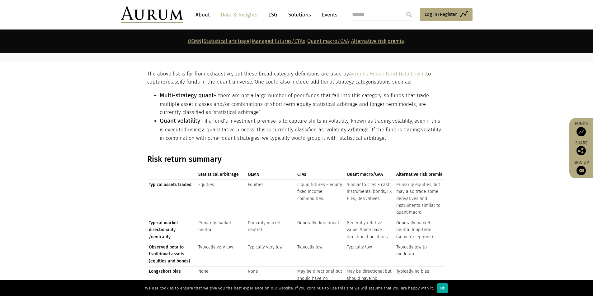  What do you see at coordinates (299, 15) in the screenshot?
I see `a: Solutions` at bounding box center [299, 15].